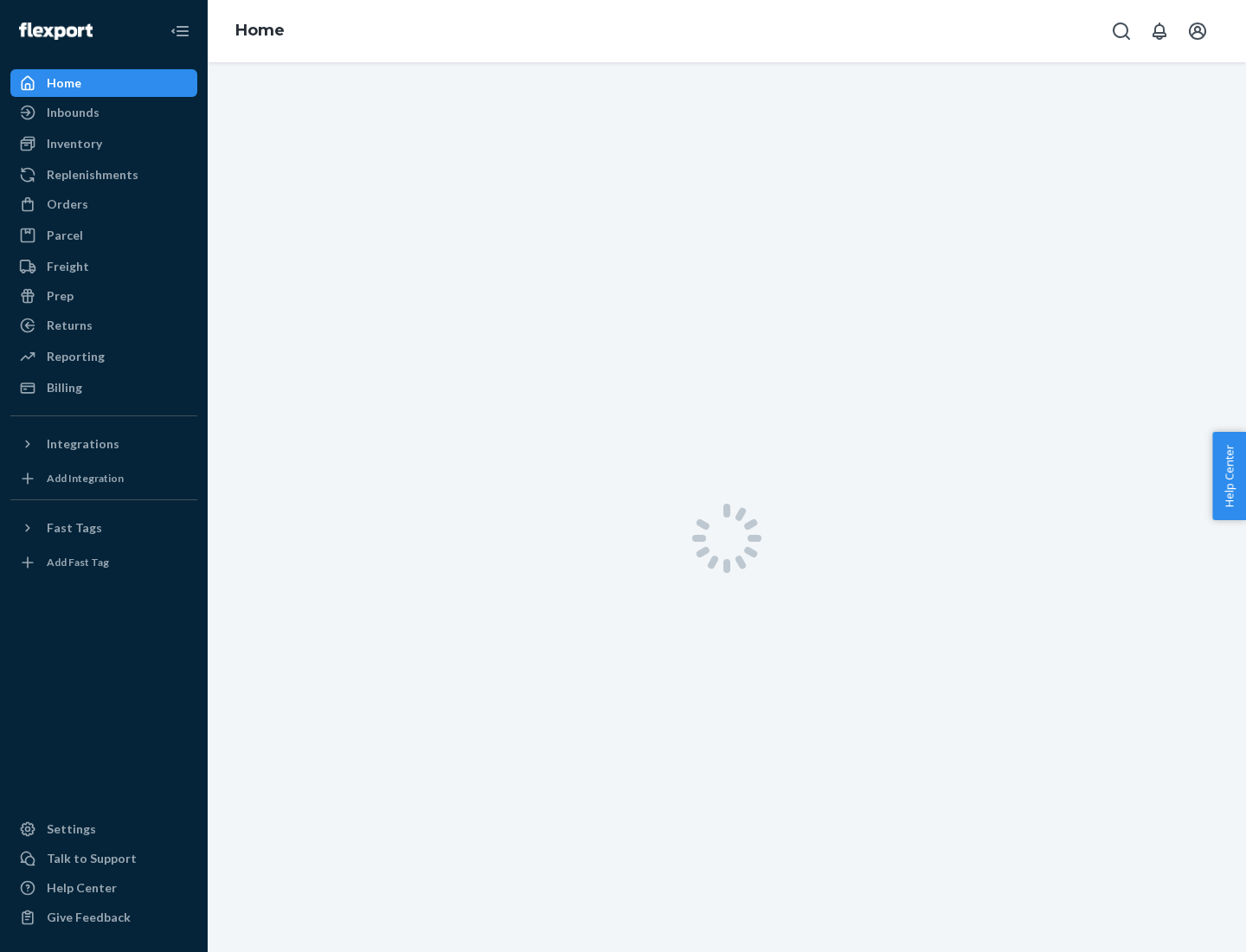 Image resolution: width=1246 pixels, height=952 pixels. What do you see at coordinates (71, 829) in the screenshot?
I see `div: Settings` at bounding box center [71, 829].